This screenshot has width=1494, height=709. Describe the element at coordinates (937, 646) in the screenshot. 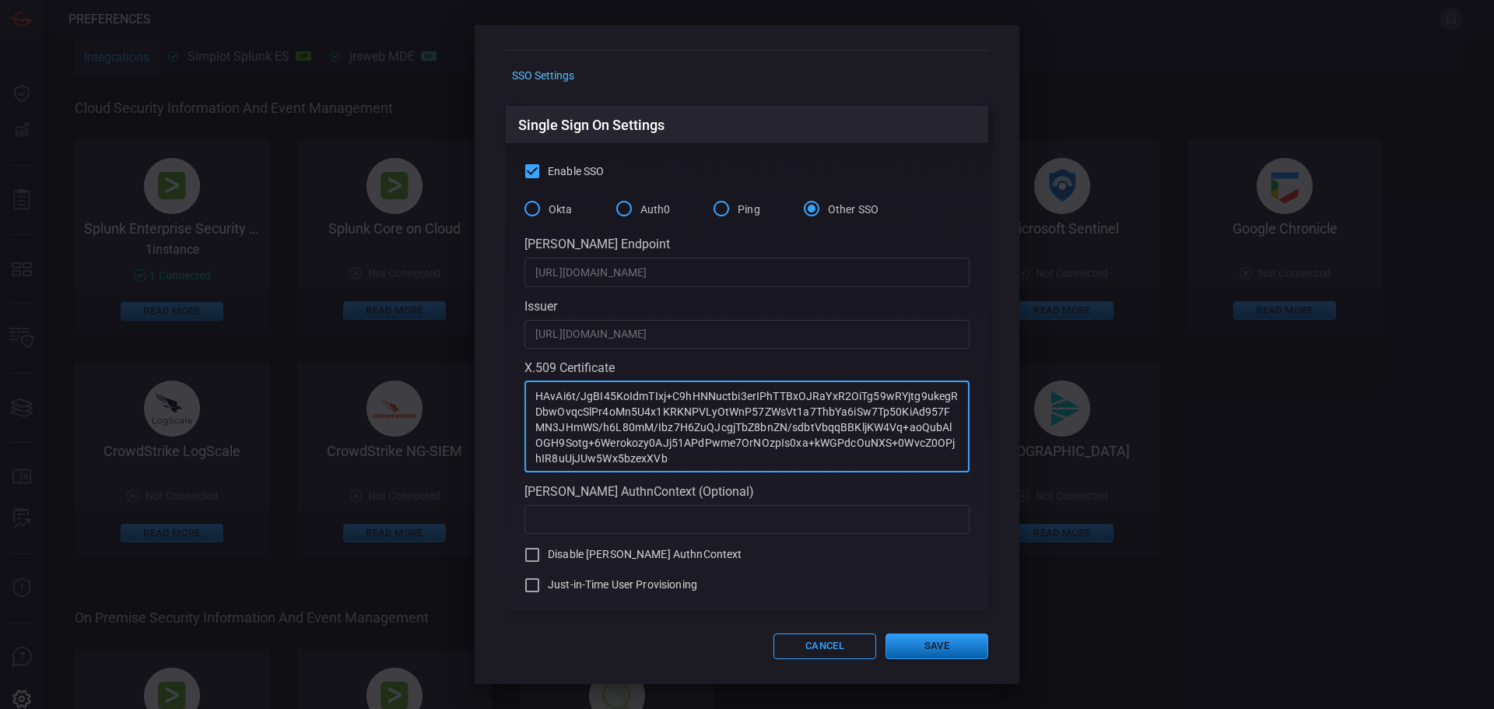

I see `button: Save` at that location.